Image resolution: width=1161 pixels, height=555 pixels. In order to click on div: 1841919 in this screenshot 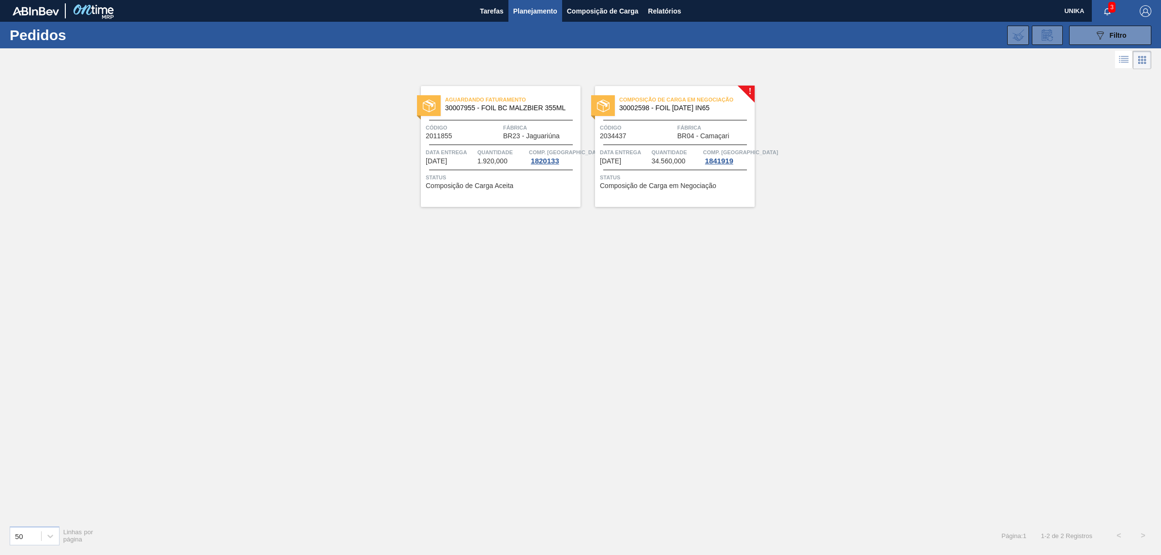, I will do `click(719, 161)`.